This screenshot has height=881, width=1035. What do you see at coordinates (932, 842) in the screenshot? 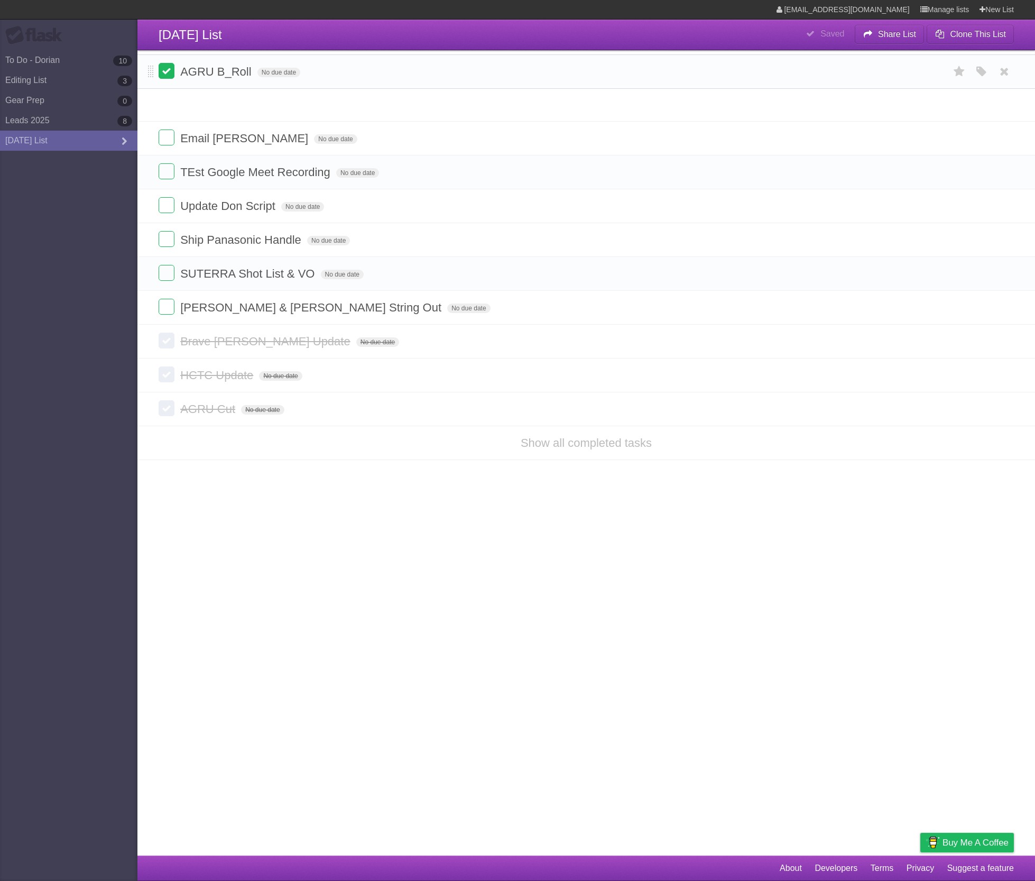
I see `img: Buy me a coffee` at bounding box center [932, 842].